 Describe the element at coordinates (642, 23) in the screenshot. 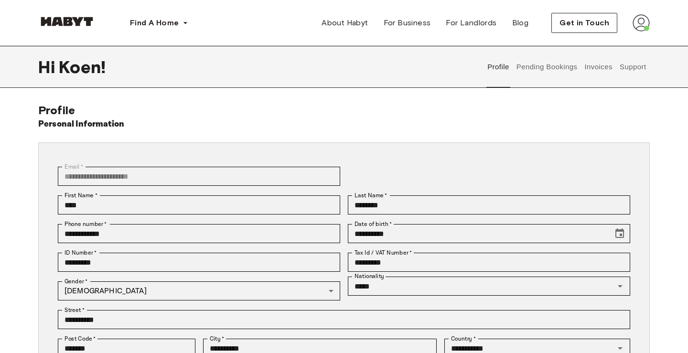

I see `img: avatar` at that location.